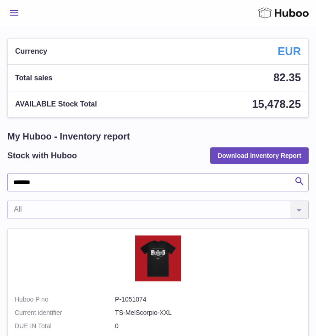 The image size is (316, 336). What do you see at coordinates (208, 299) in the screenshot?
I see `dd: P-1051074` at bounding box center [208, 299].